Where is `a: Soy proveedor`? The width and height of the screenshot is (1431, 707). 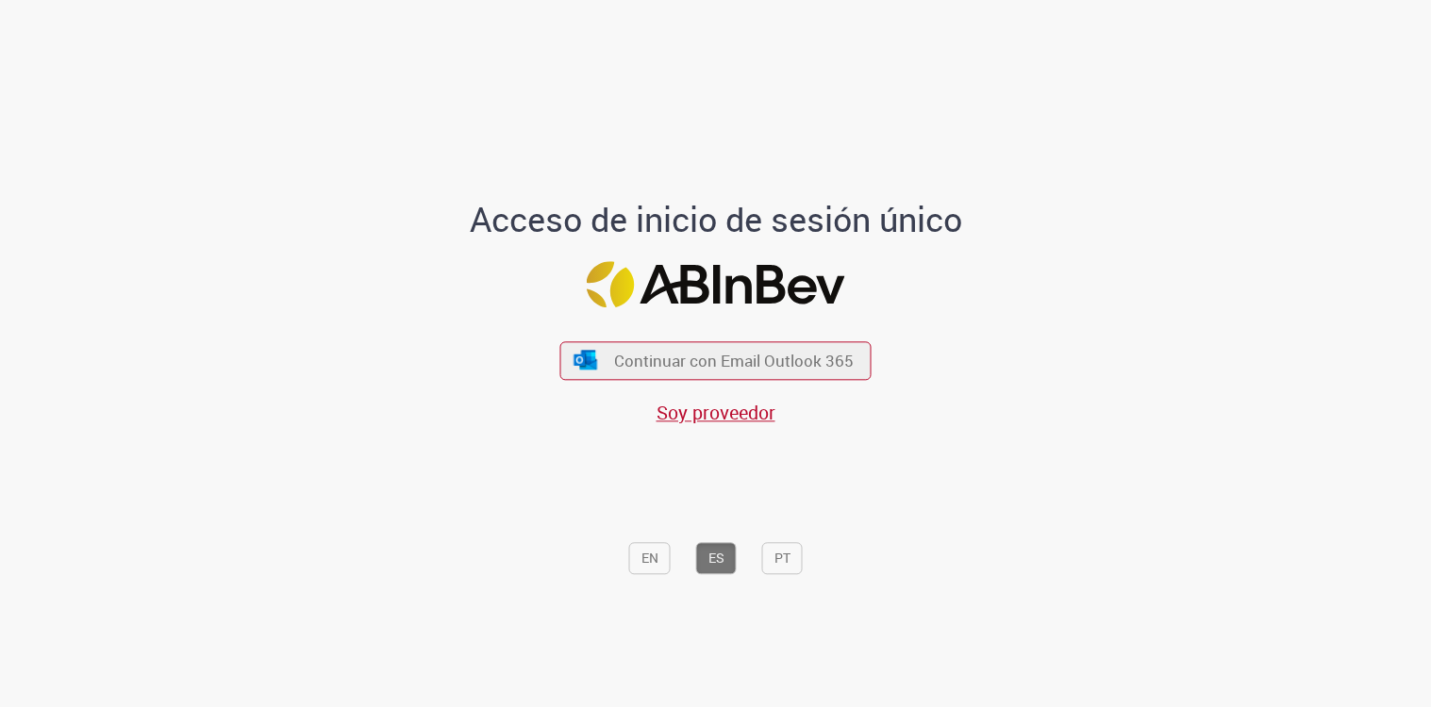
a: Soy proveedor is located at coordinates (716, 412).